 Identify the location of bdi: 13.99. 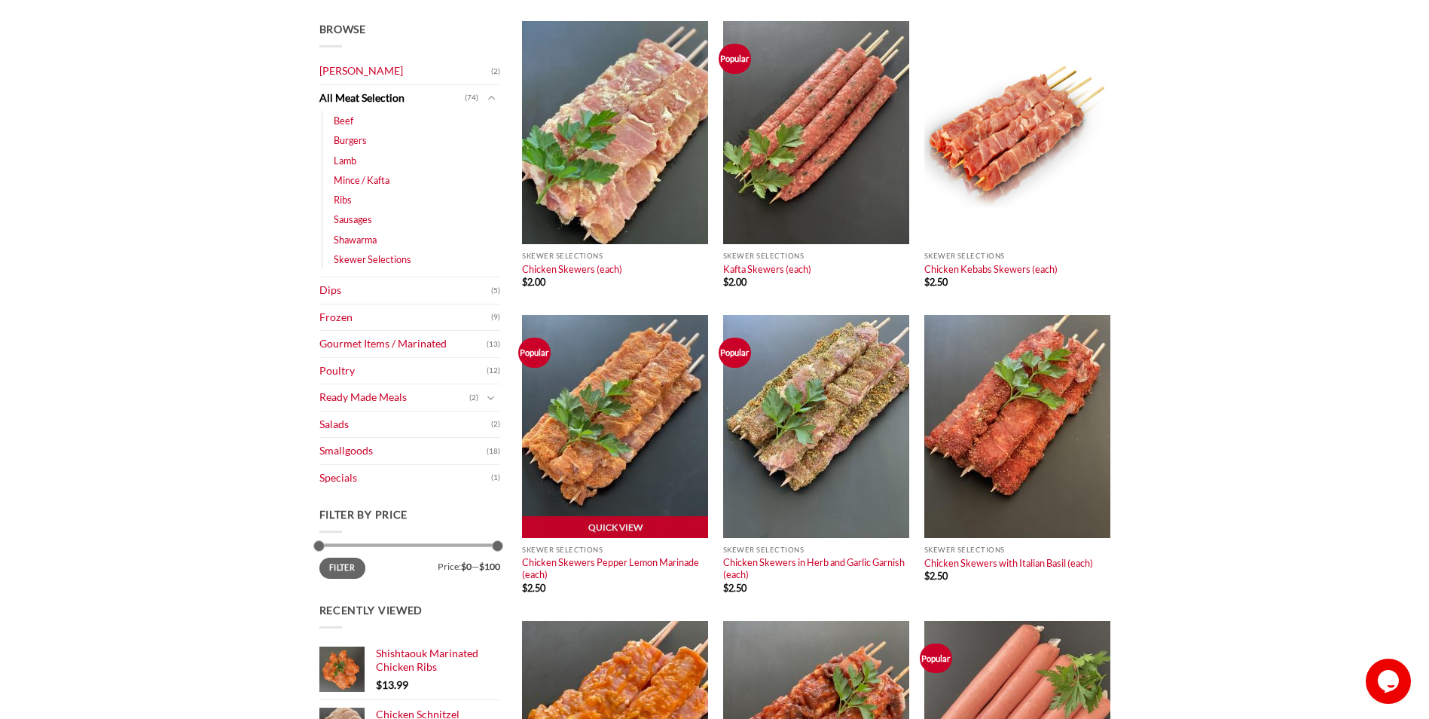
(392, 684).